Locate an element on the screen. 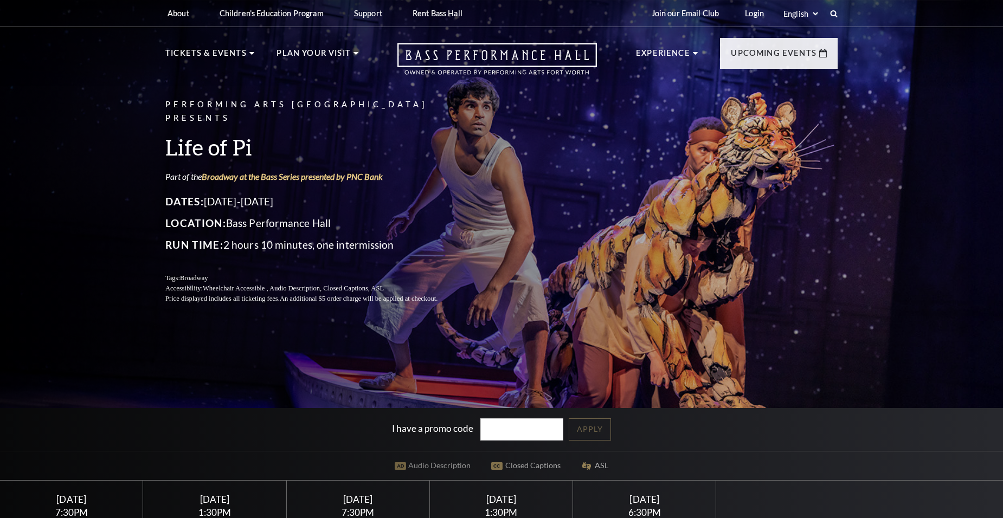  span: Dates: is located at coordinates (184, 201).